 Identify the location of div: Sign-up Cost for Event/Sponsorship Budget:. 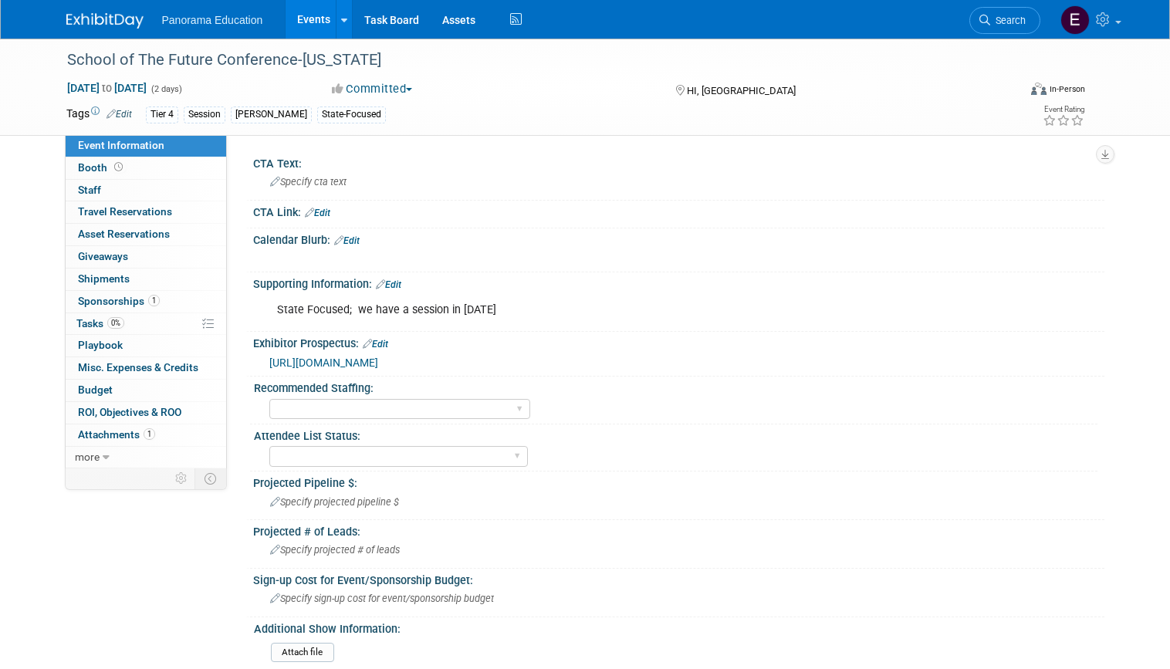
(678, 578).